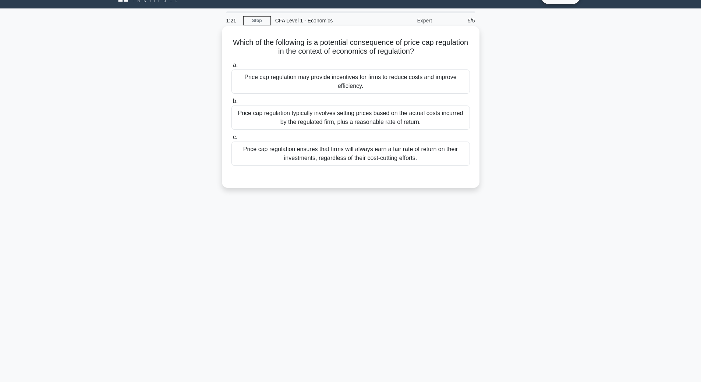 Image resolution: width=701 pixels, height=382 pixels. I want to click on div: Expert, so click(404, 21).